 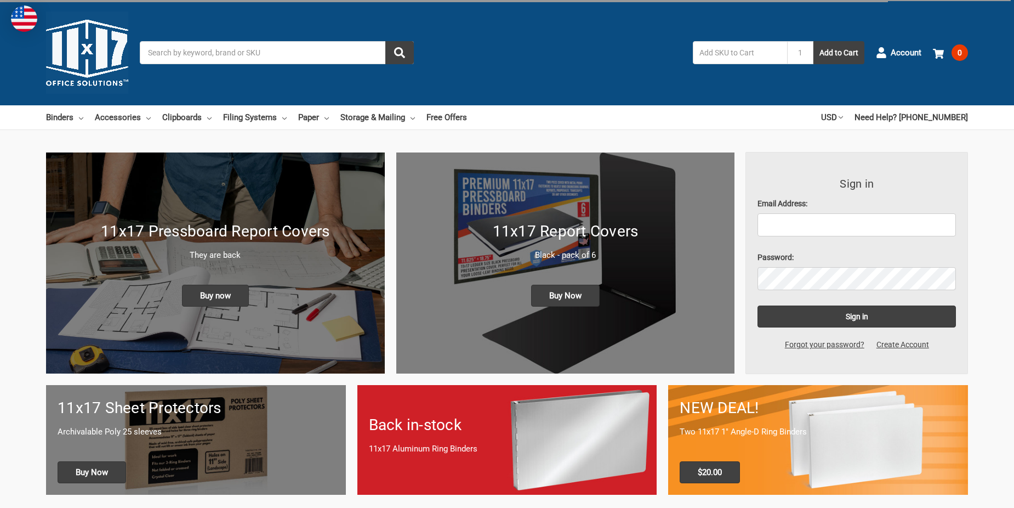 I want to click on p: Black - pack of 6, so click(x=566, y=255).